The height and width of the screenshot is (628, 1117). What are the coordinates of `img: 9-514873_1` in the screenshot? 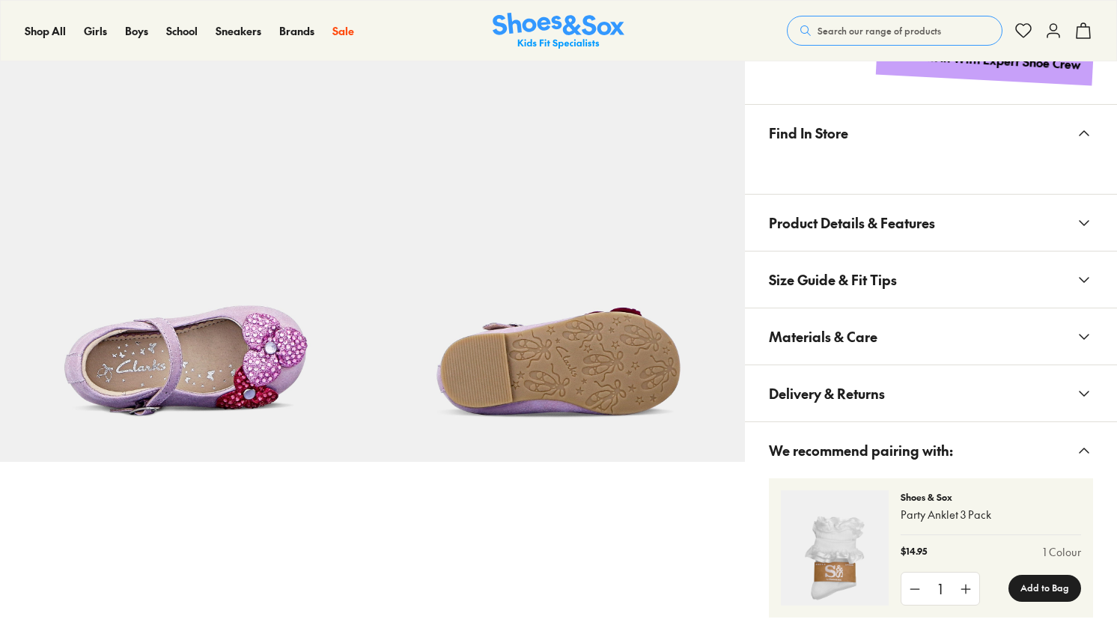 It's located at (558, 276).